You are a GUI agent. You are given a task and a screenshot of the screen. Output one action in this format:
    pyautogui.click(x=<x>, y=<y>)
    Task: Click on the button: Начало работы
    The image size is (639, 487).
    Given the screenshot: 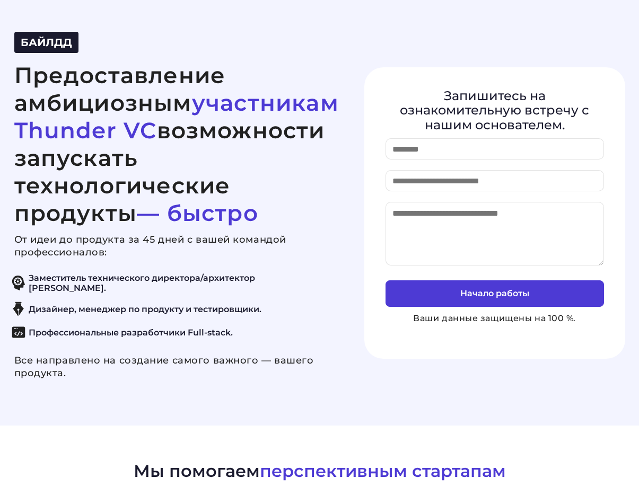 What is the action you would take?
    pyautogui.click(x=495, y=294)
    